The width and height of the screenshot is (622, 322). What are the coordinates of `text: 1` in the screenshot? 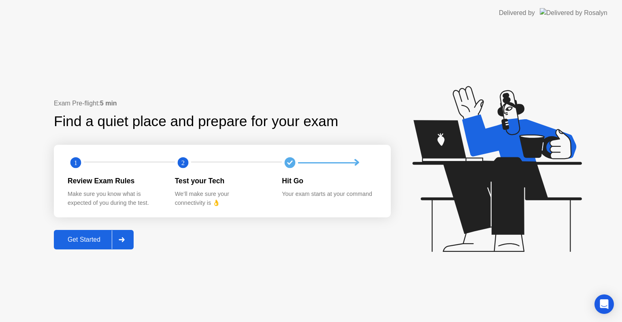 It's located at (76, 162).